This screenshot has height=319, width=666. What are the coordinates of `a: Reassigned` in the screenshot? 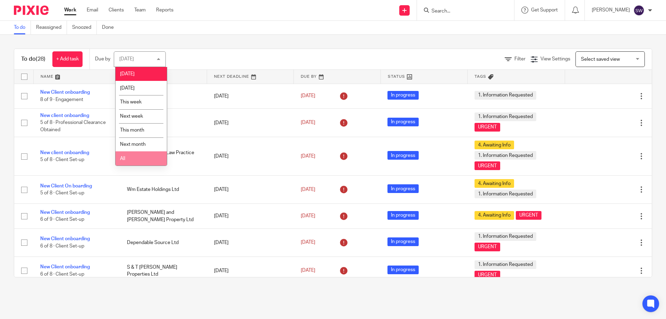 It's located at (51, 27).